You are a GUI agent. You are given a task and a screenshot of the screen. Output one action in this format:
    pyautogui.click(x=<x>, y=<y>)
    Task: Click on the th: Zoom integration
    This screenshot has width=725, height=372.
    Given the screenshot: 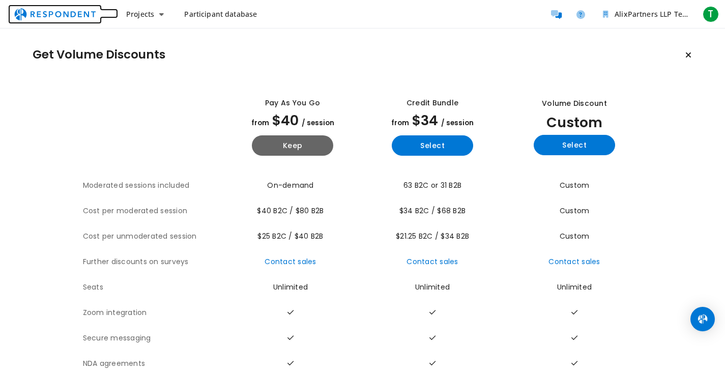 What is the action you would take?
    pyautogui.click(x=153, y=313)
    